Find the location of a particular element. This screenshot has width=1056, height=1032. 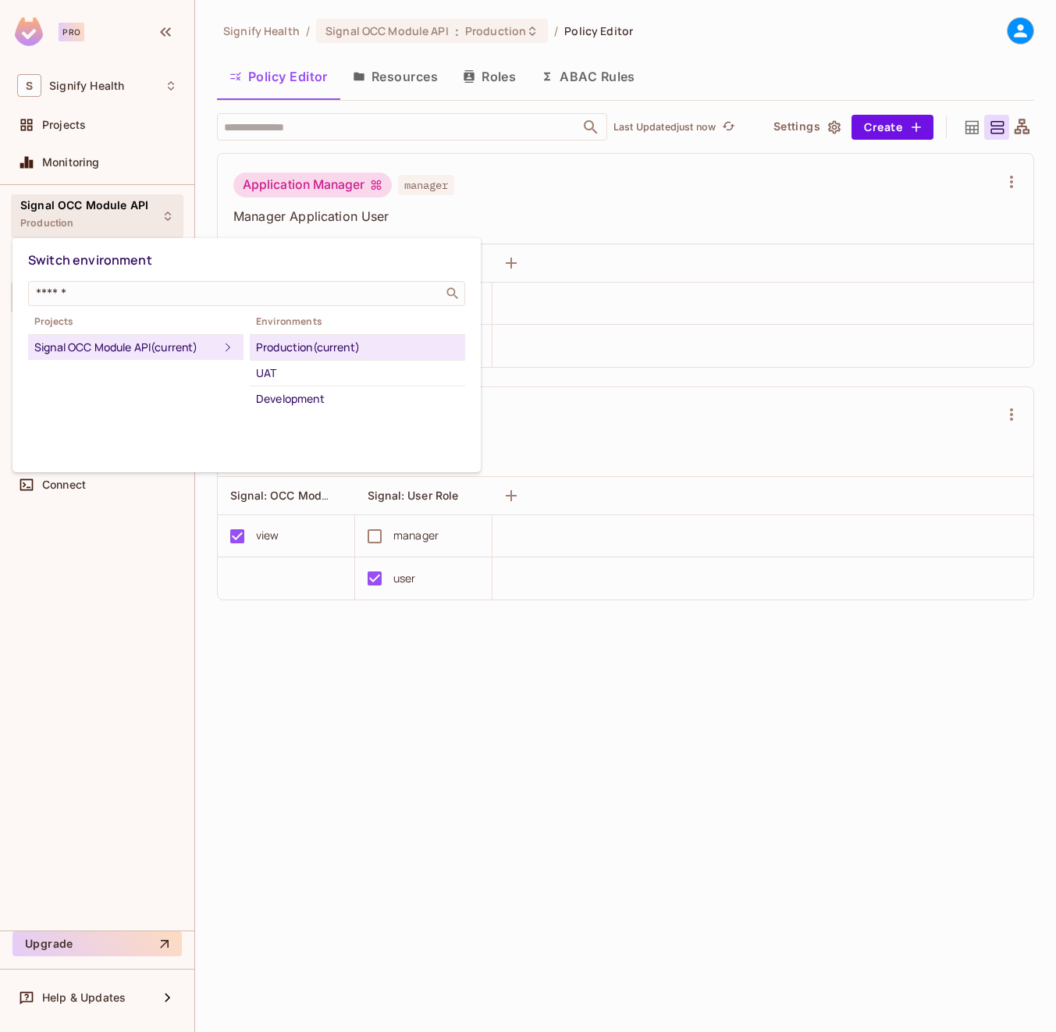

span: Projects is located at coordinates (136, 322).